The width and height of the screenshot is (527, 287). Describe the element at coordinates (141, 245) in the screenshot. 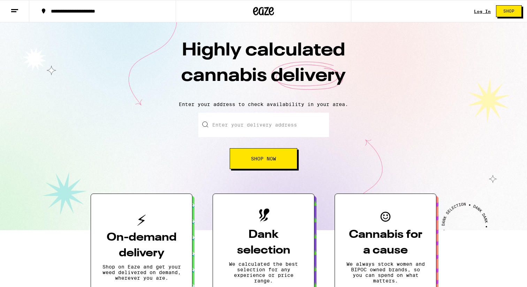

I see `h3: On-demand delivery` at that location.